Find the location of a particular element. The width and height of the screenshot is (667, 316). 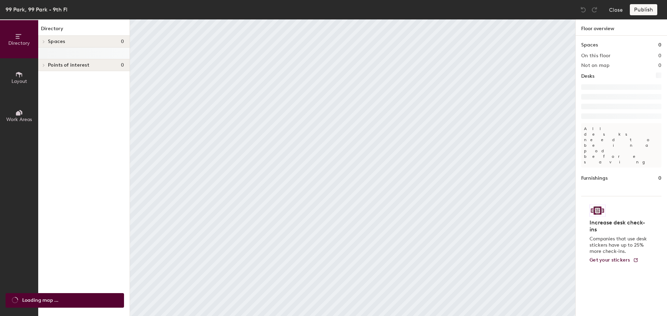

h1: Furnishings is located at coordinates (594, 179).